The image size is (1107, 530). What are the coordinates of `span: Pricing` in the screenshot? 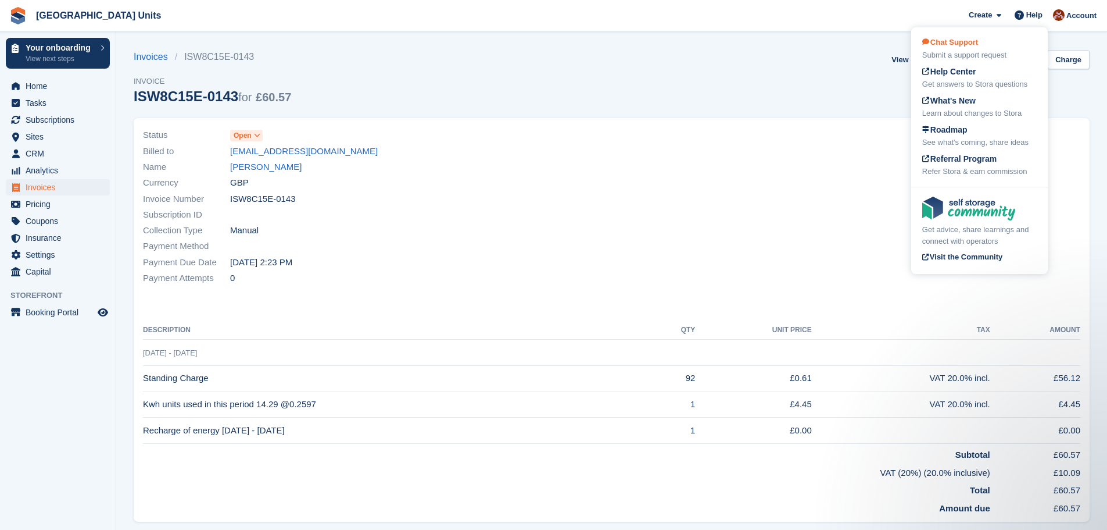 It's located at (60, 204).